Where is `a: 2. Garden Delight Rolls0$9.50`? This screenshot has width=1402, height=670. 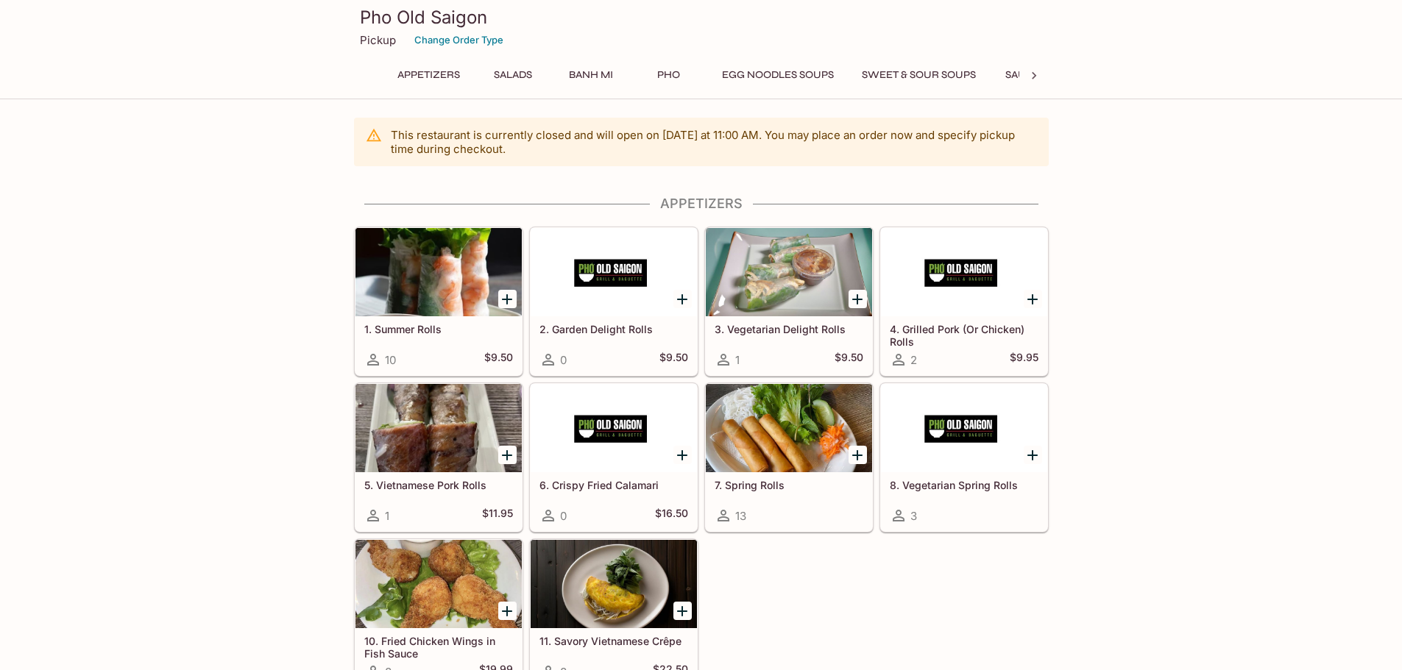
a: 2. Garden Delight Rolls0$9.50 is located at coordinates (614, 302).